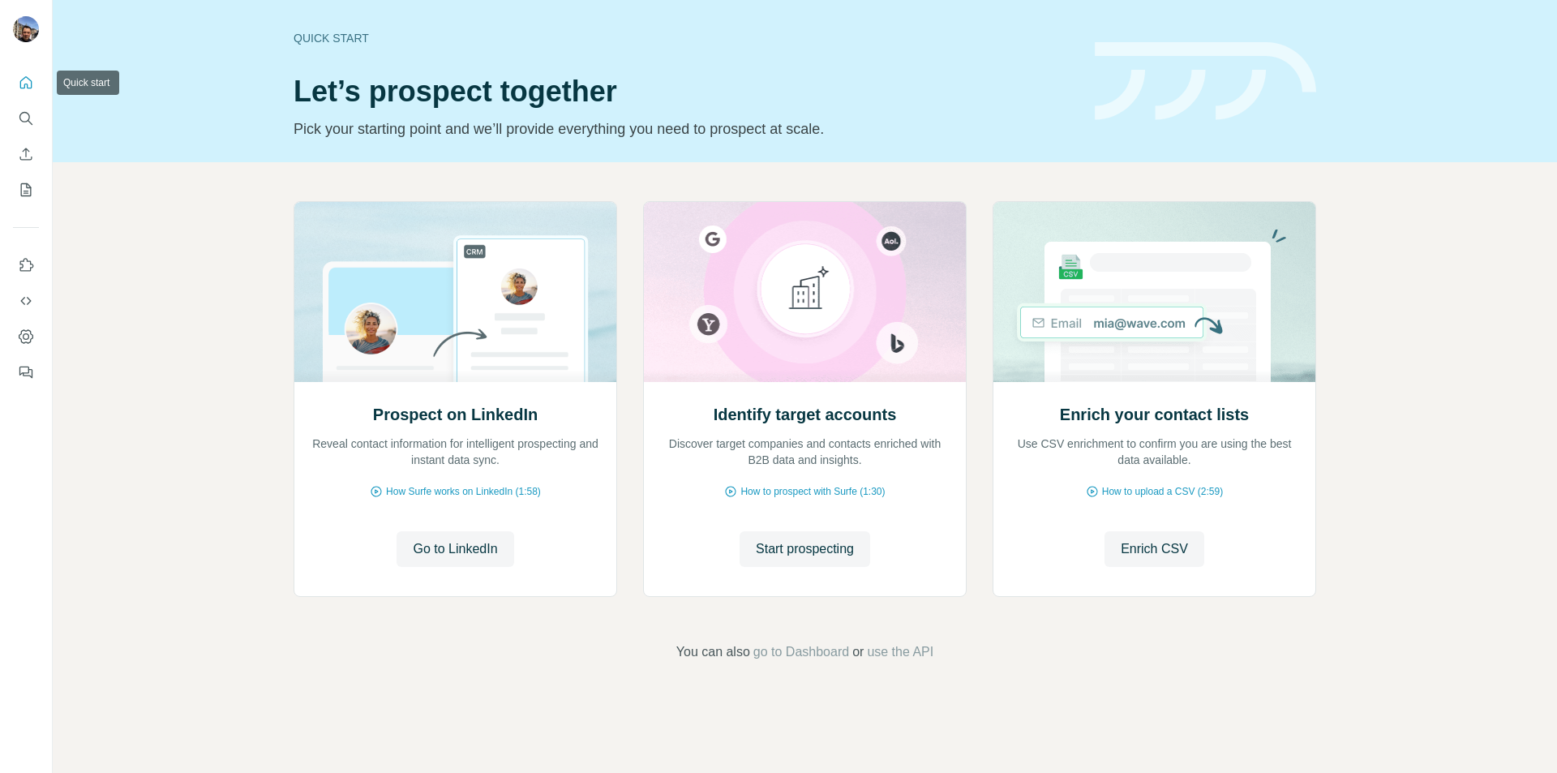  What do you see at coordinates (900, 652) in the screenshot?
I see `button: use the API` at bounding box center [900, 652].